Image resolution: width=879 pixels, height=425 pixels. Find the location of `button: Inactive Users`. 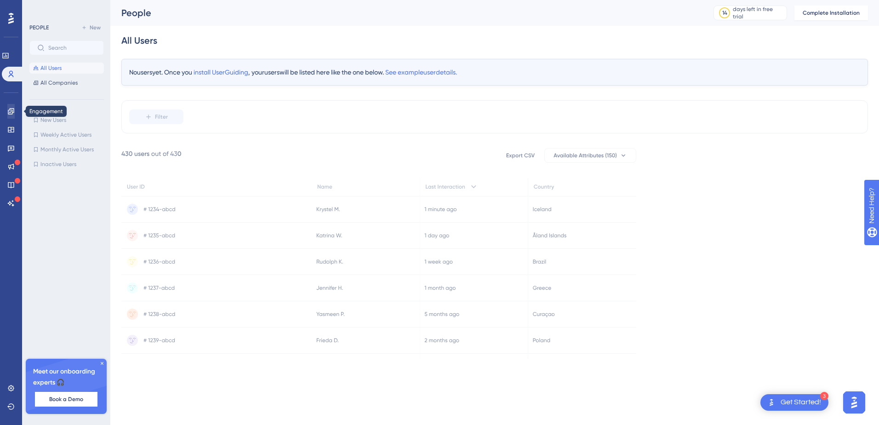

button: Inactive Users is located at coordinates (67, 164).